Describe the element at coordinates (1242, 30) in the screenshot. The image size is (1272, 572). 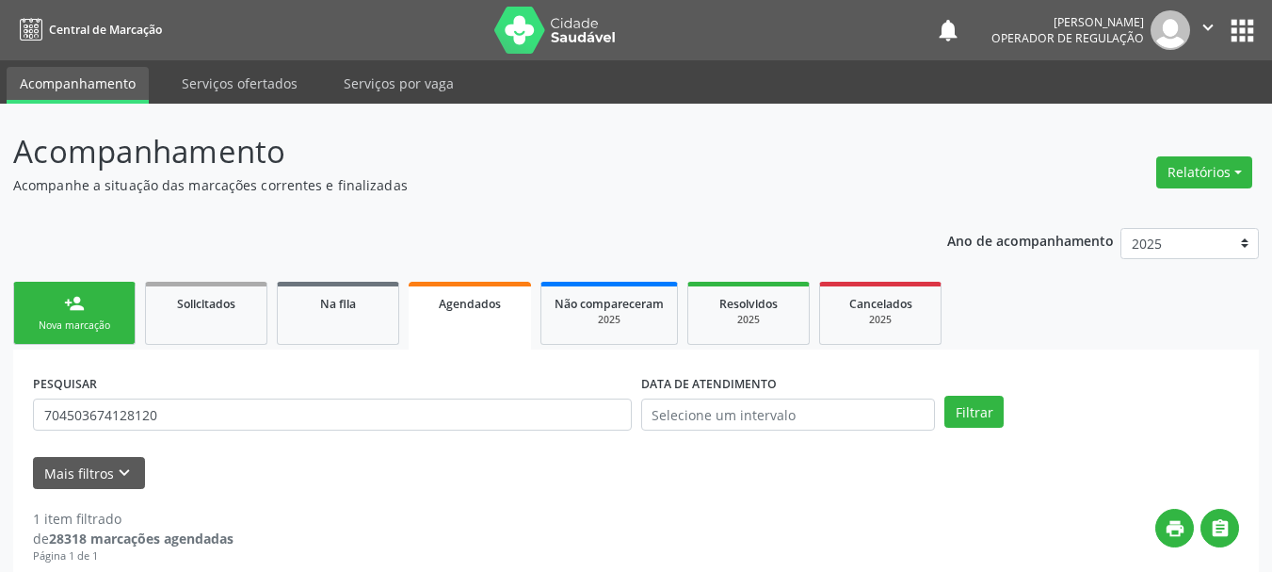
I see `button: apps` at that location.